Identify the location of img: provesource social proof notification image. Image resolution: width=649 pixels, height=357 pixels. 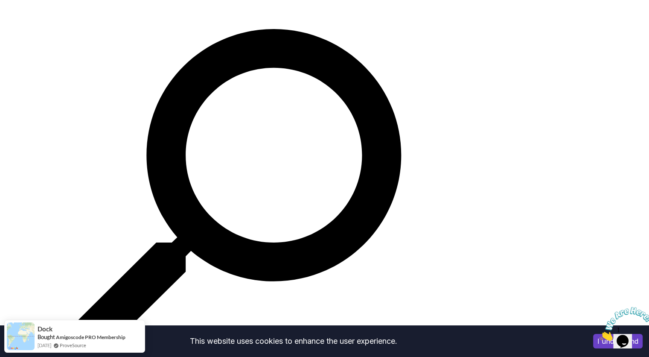
(20, 336).